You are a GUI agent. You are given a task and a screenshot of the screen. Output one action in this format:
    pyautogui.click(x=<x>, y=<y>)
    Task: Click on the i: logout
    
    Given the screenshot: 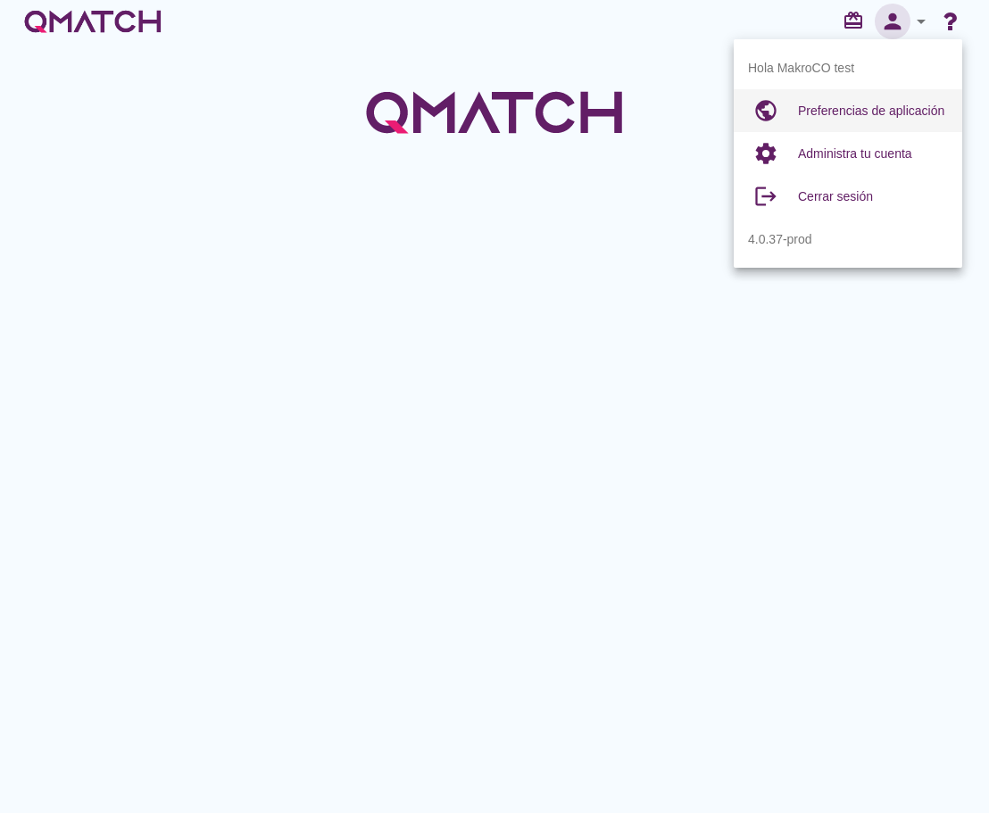 What is the action you would take?
    pyautogui.click(x=766, y=196)
    